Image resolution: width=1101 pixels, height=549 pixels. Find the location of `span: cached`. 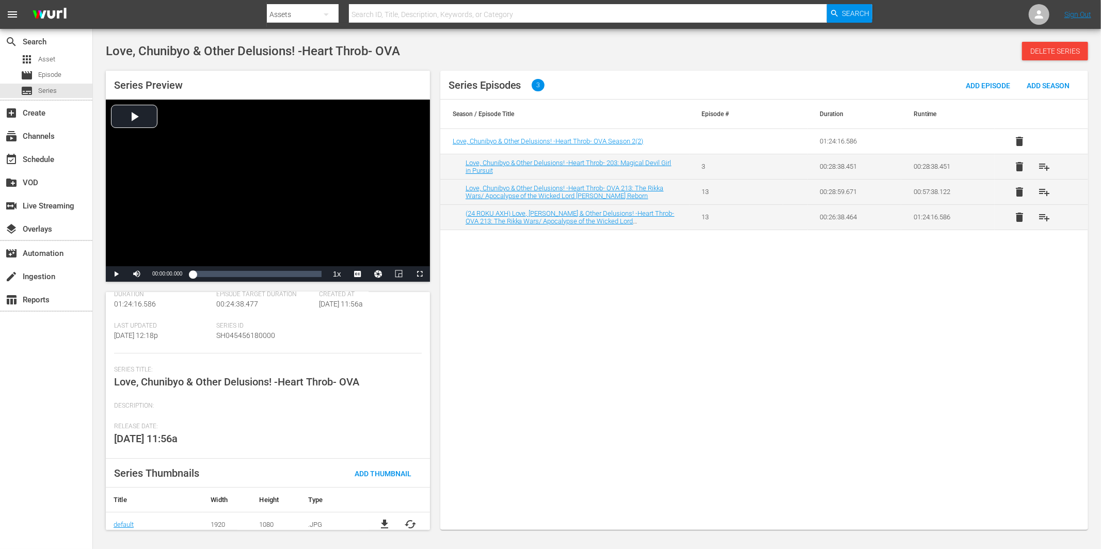

span: cached is located at coordinates (410, 524).